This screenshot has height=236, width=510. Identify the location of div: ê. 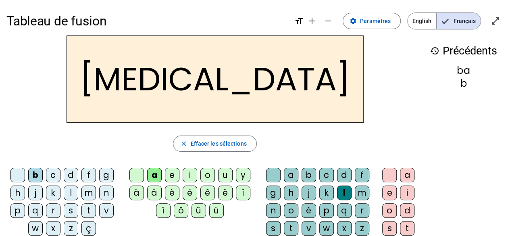
(208, 193).